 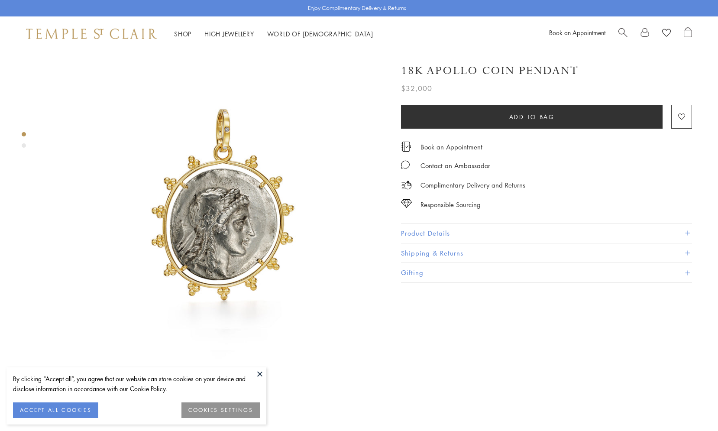 What do you see at coordinates (220, 410) in the screenshot?
I see `button: COOKIES SETTINGS` at bounding box center [220, 410].